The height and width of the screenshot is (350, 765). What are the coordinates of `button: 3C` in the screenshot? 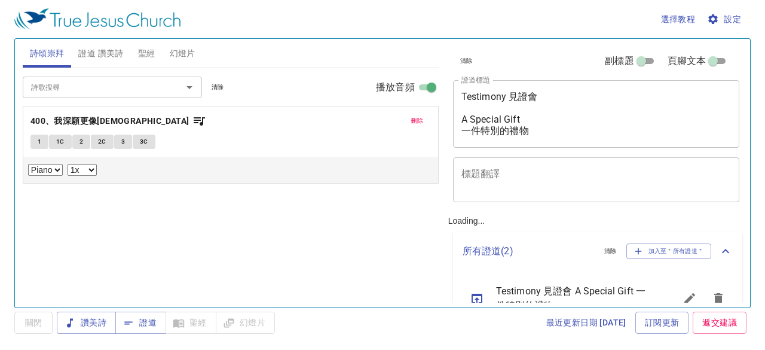 It's located at (144, 142).